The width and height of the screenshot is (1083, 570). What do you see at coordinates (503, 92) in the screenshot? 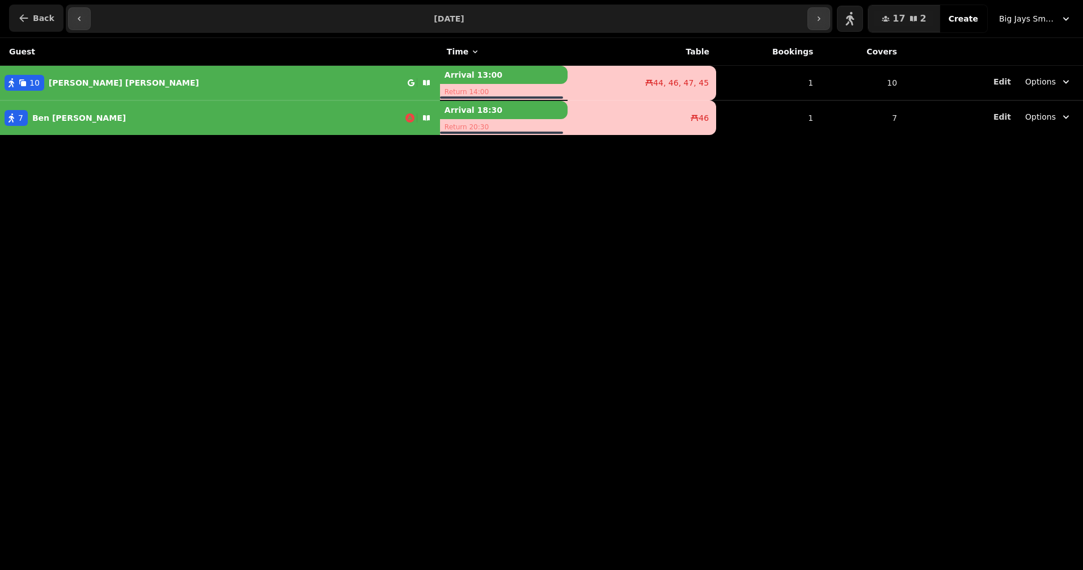
I see `p: Return 14:00` at bounding box center [503, 92].